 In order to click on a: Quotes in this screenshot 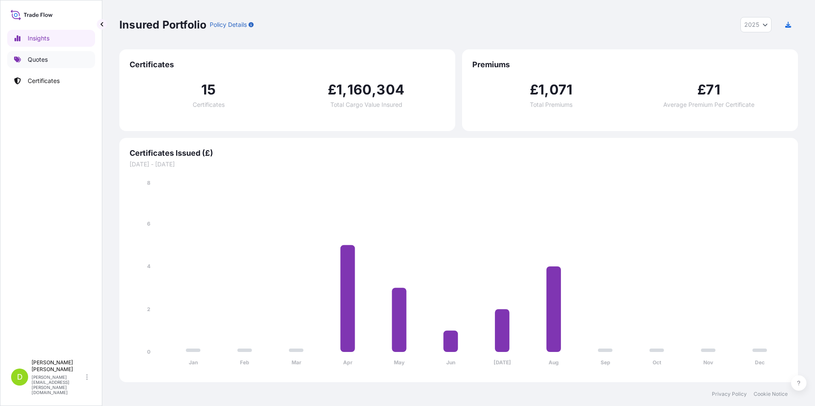, I will do `click(51, 60)`.